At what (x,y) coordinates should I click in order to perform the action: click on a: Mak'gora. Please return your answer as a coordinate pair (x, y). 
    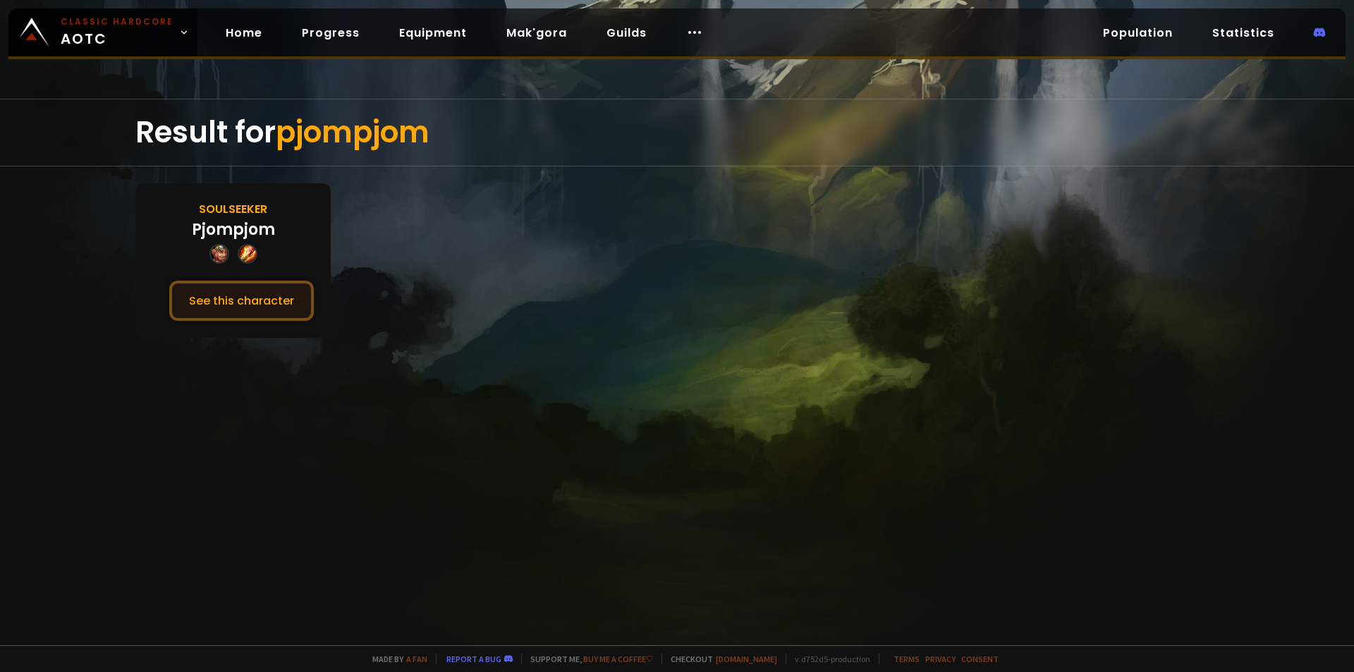
    Looking at the image, I should click on (537, 32).